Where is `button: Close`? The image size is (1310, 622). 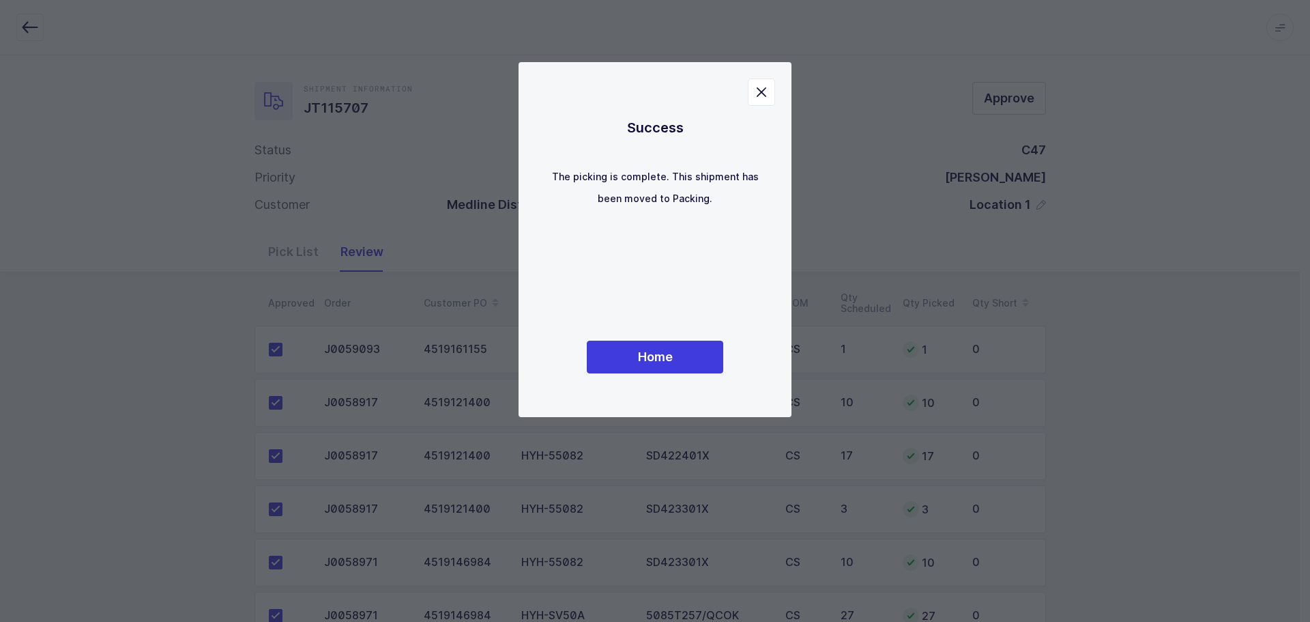 button: Close is located at coordinates (761, 92).